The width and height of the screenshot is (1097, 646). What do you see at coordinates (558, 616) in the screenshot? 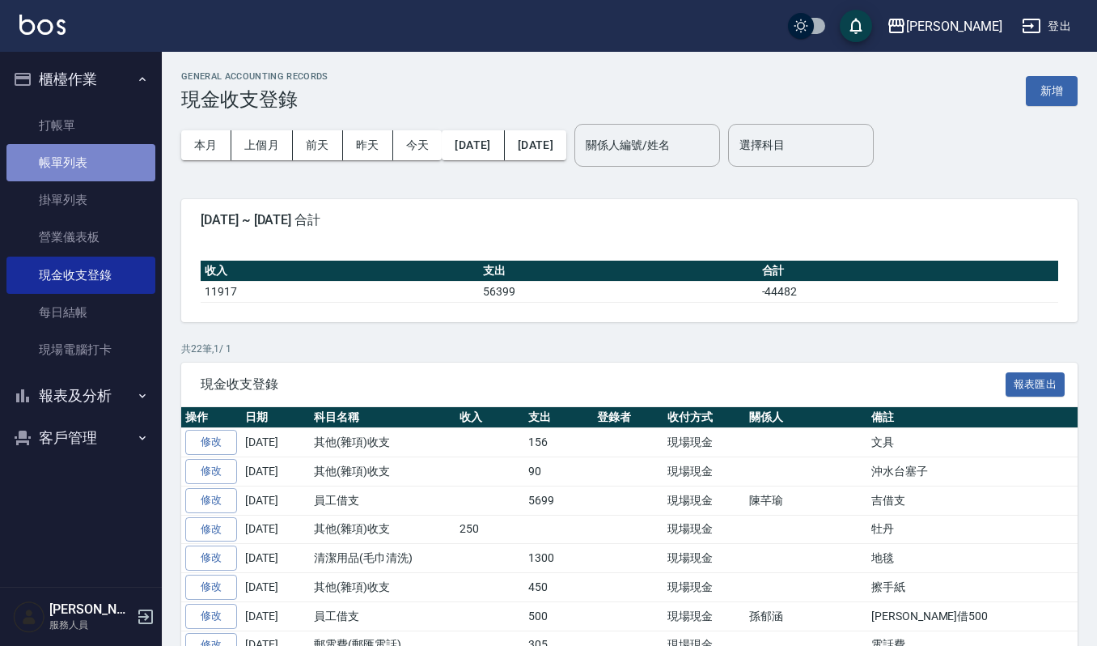
I see `td: 500` at bounding box center [558, 616].